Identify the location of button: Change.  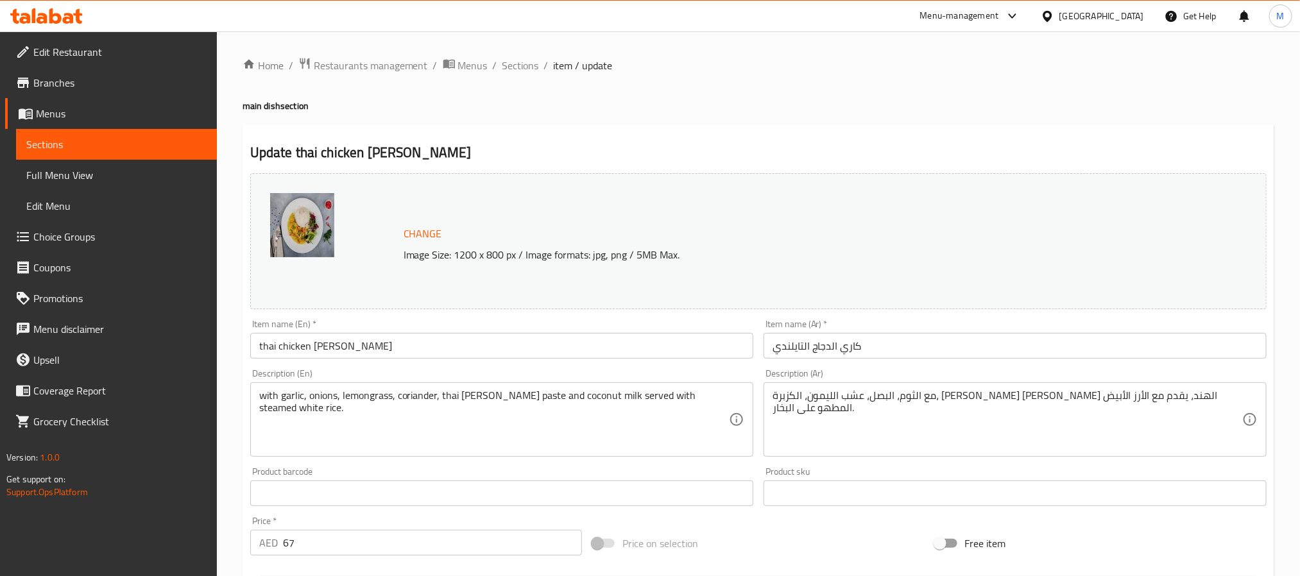
(423, 234).